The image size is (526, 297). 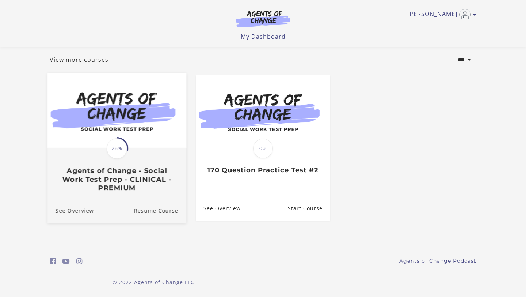 What do you see at coordinates (263, 170) in the screenshot?
I see `h3: 170 Question Practice Test #2` at bounding box center [263, 170].